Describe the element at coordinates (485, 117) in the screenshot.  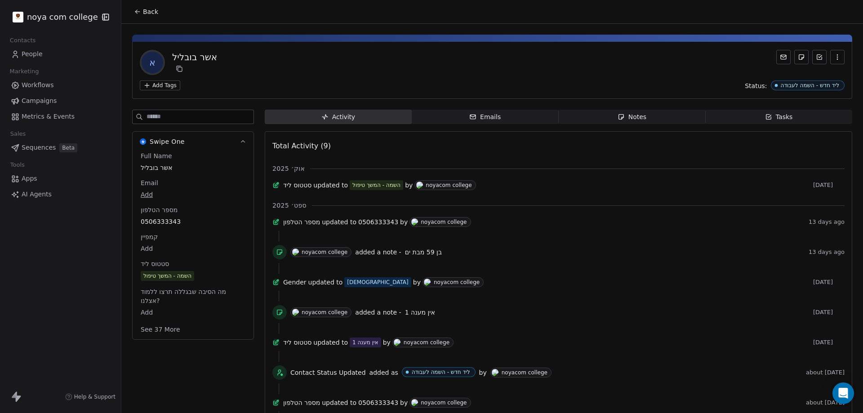
I see `div: Emails` at that location.